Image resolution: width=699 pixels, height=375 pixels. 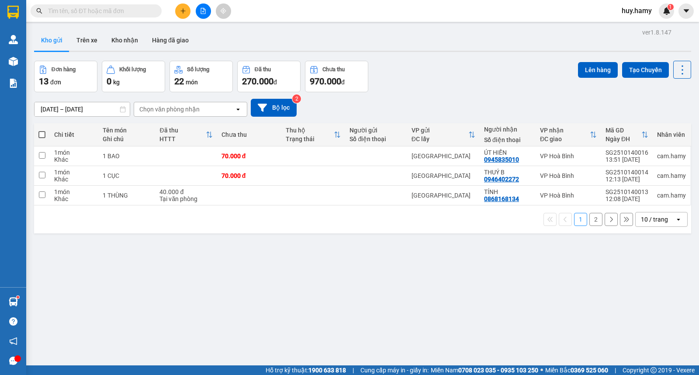 I want to click on div: Chọn văn phòng nhận, so click(x=169, y=109).